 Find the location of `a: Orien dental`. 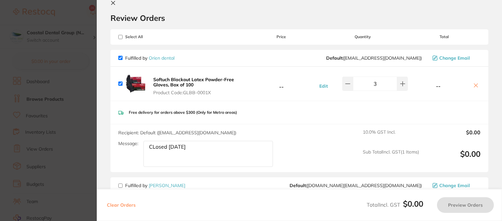

a: Orien dental is located at coordinates (161, 58).